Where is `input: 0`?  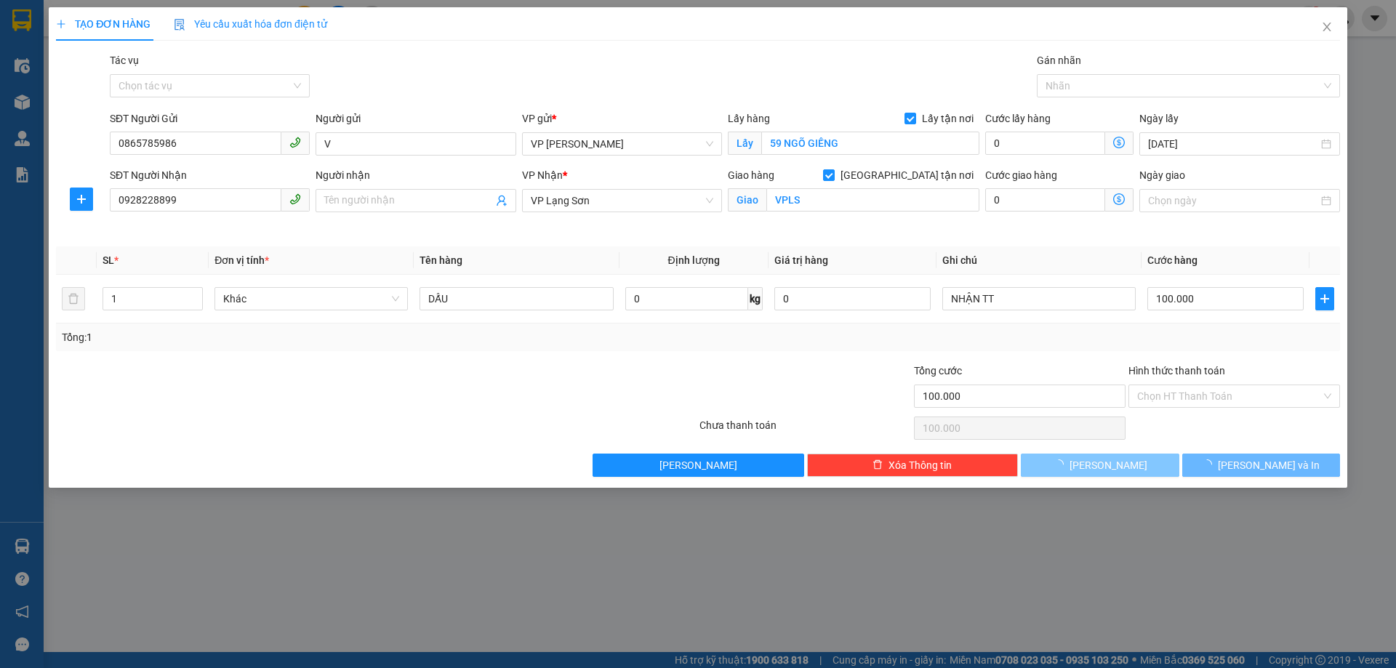 input: 0 is located at coordinates (852, 299).